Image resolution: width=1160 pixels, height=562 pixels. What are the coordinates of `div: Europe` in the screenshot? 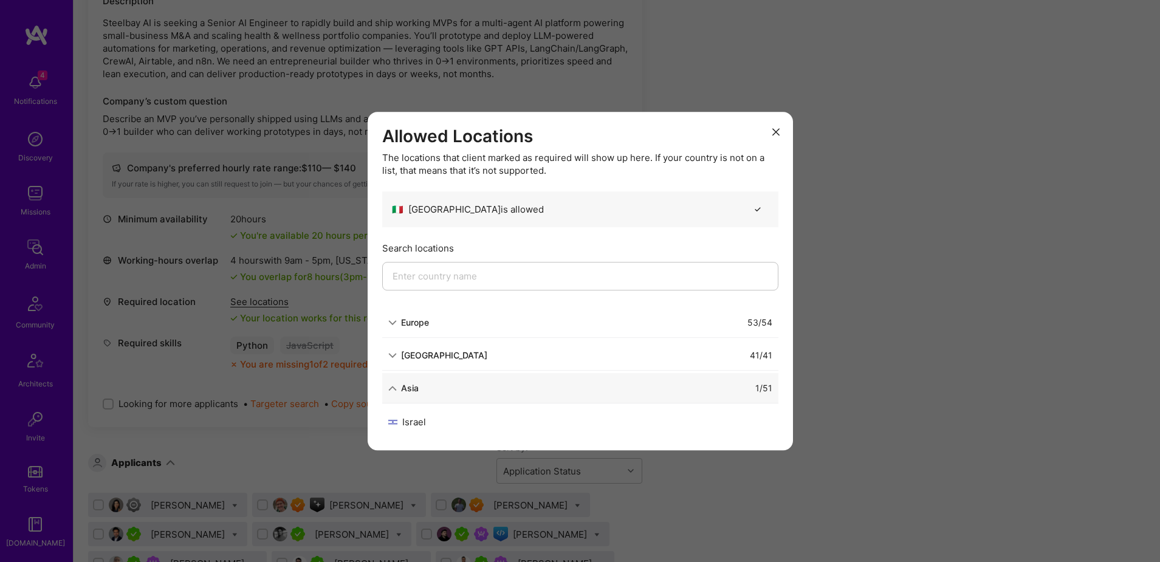 It's located at (415, 322).